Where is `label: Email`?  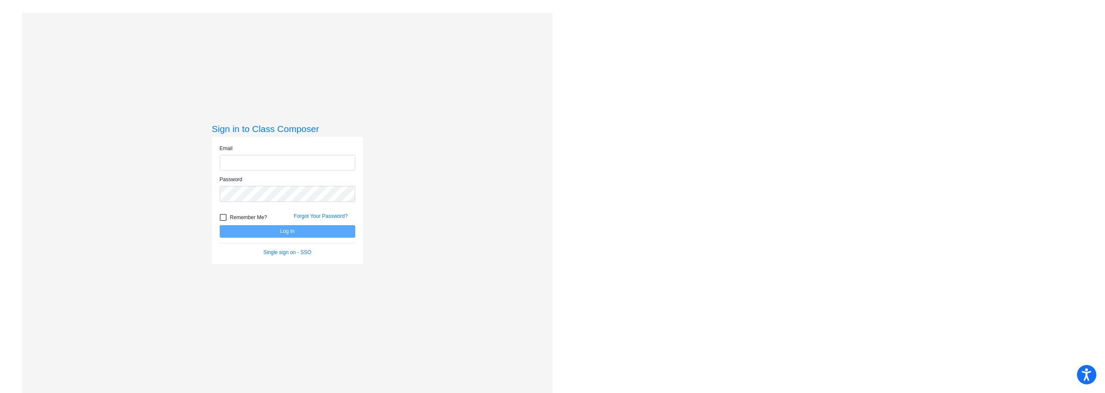 label: Email is located at coordinates (226, 148).